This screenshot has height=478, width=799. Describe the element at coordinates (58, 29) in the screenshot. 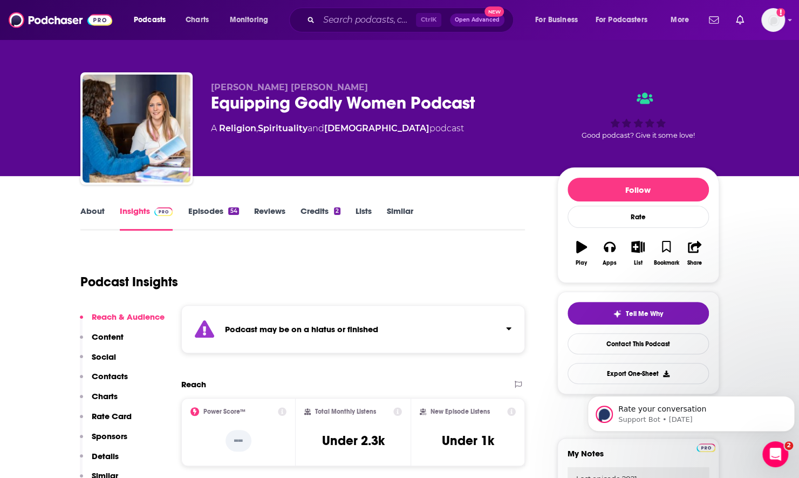

I see `img: logo` at that location.